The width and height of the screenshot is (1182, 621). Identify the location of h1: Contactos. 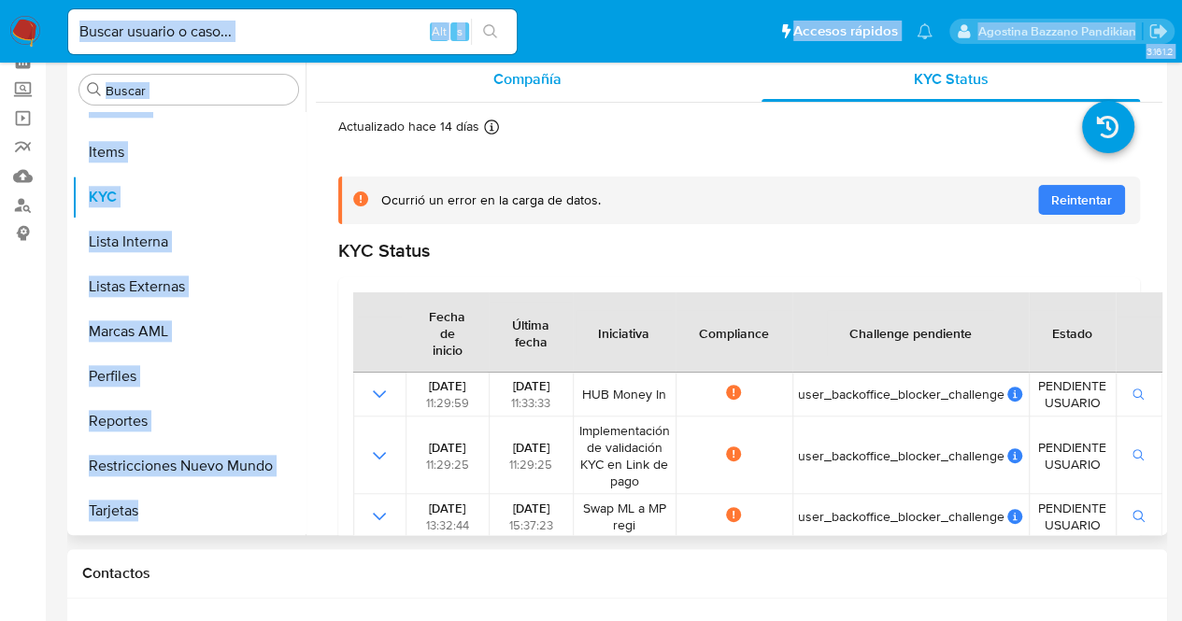
(617, 574).